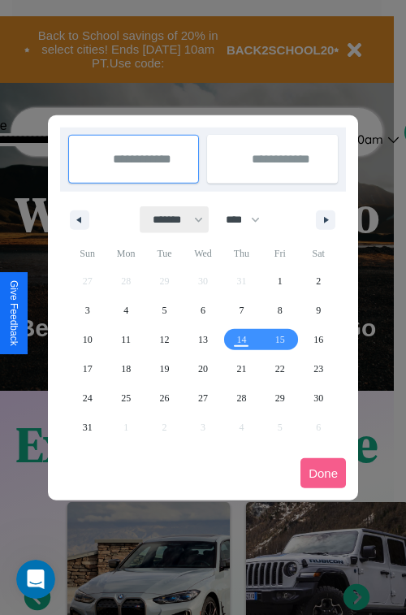  Describe the element at coordinates (203, 369) in the screenshot. I see `span: 20` at that location.